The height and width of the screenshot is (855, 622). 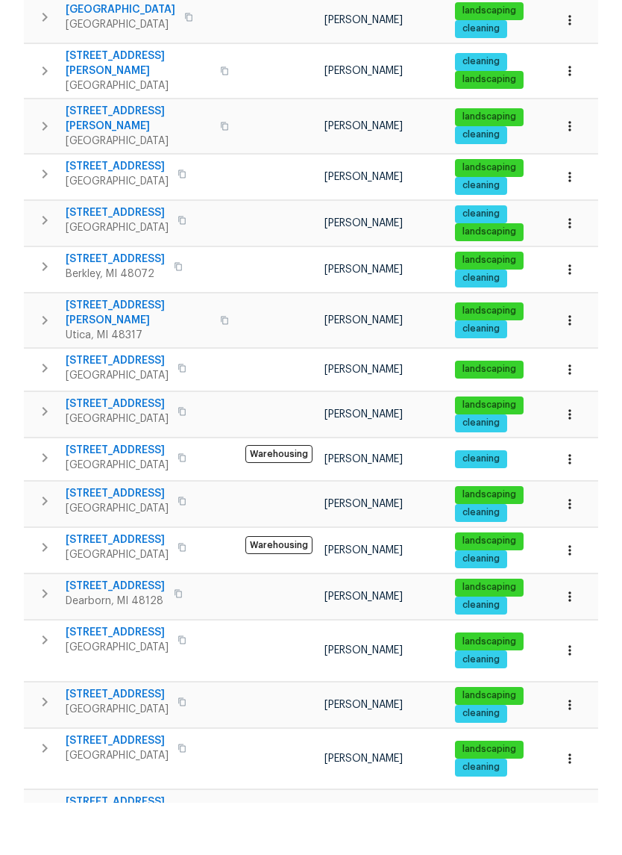 What do you see at coordinates (115, 326) in the screenshot?
I see `span: Berkley, MI 48072` at bounding box center [115, 326].